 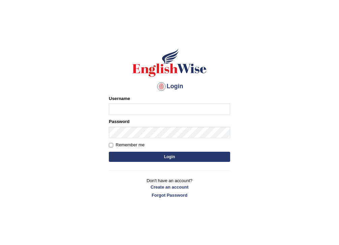 I want to click on label: Username, so click(x=119, y=98).